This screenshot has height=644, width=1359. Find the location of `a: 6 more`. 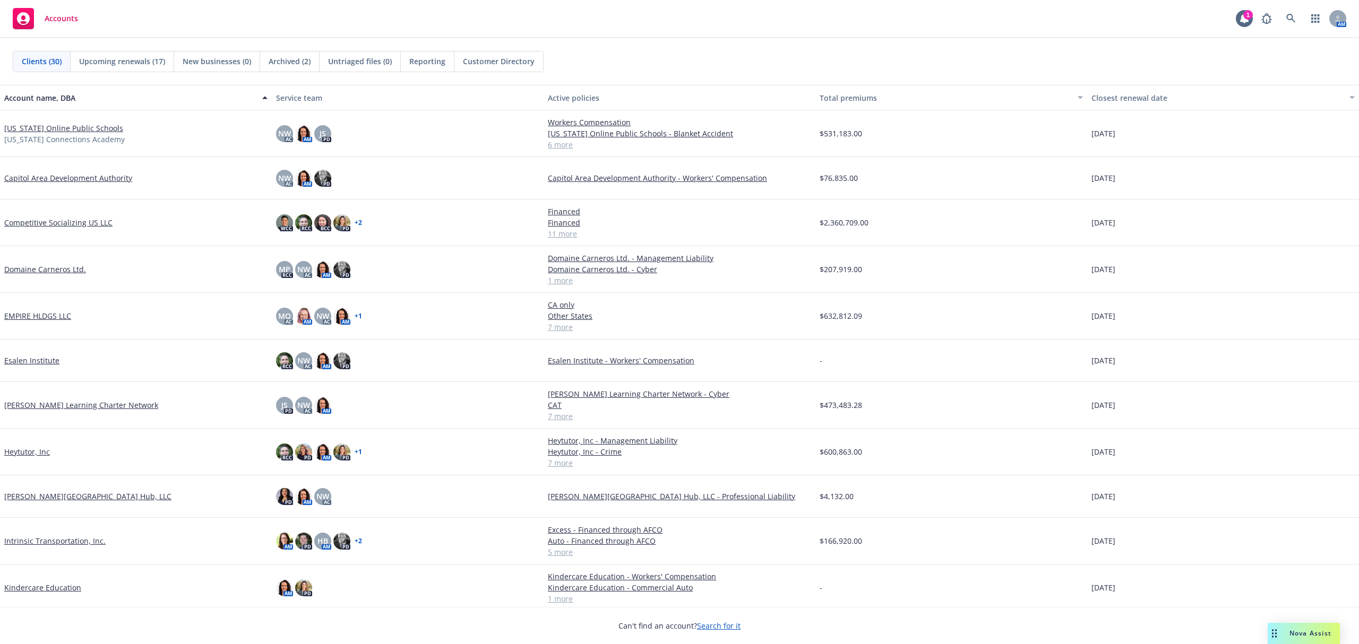

a: 6 more is located at coordinates (679, 144).